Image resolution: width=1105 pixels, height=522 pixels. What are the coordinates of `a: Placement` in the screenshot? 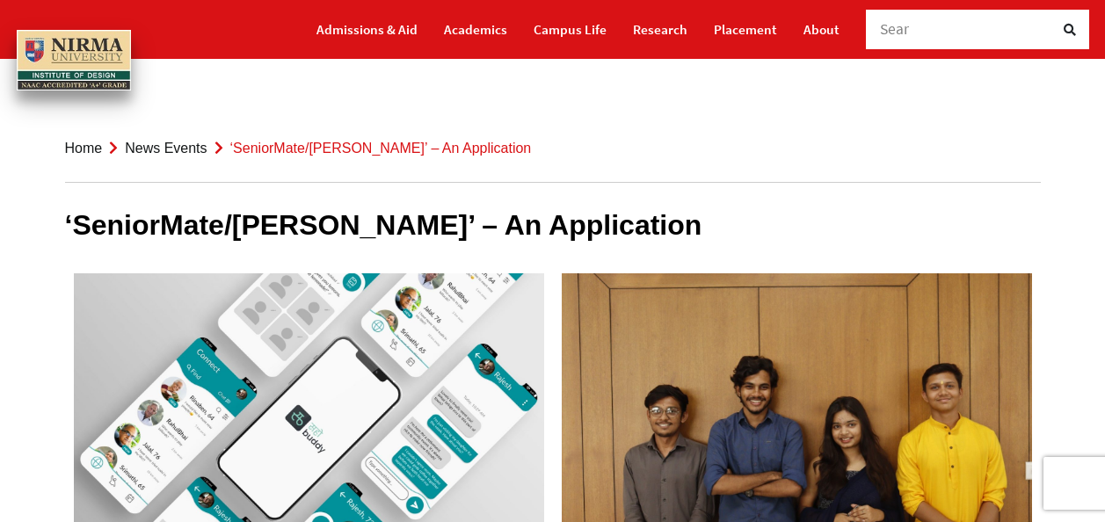 It's located at (745, 29).